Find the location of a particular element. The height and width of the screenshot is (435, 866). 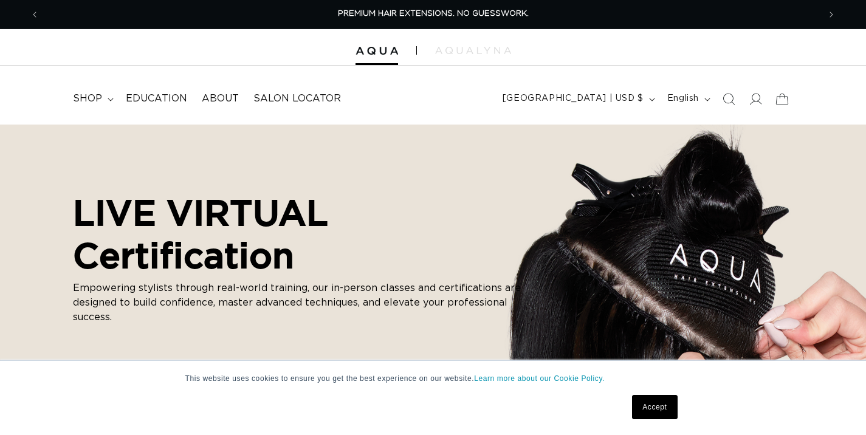

span: English is located at coordinates (683, 98).